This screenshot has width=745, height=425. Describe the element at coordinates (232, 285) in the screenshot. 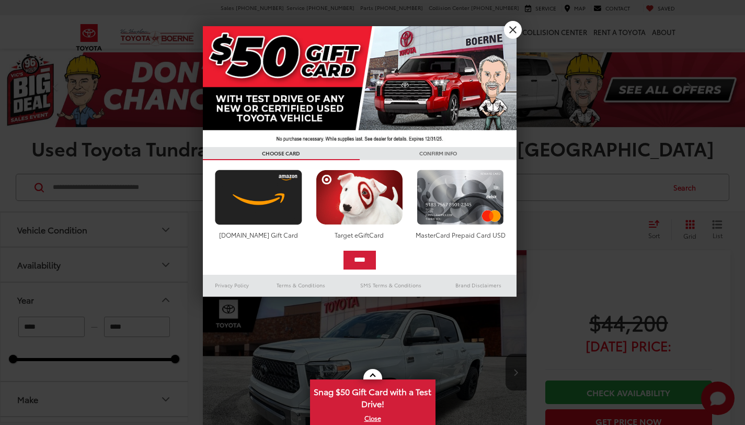

I see `a: Privacy Policy` at that location.